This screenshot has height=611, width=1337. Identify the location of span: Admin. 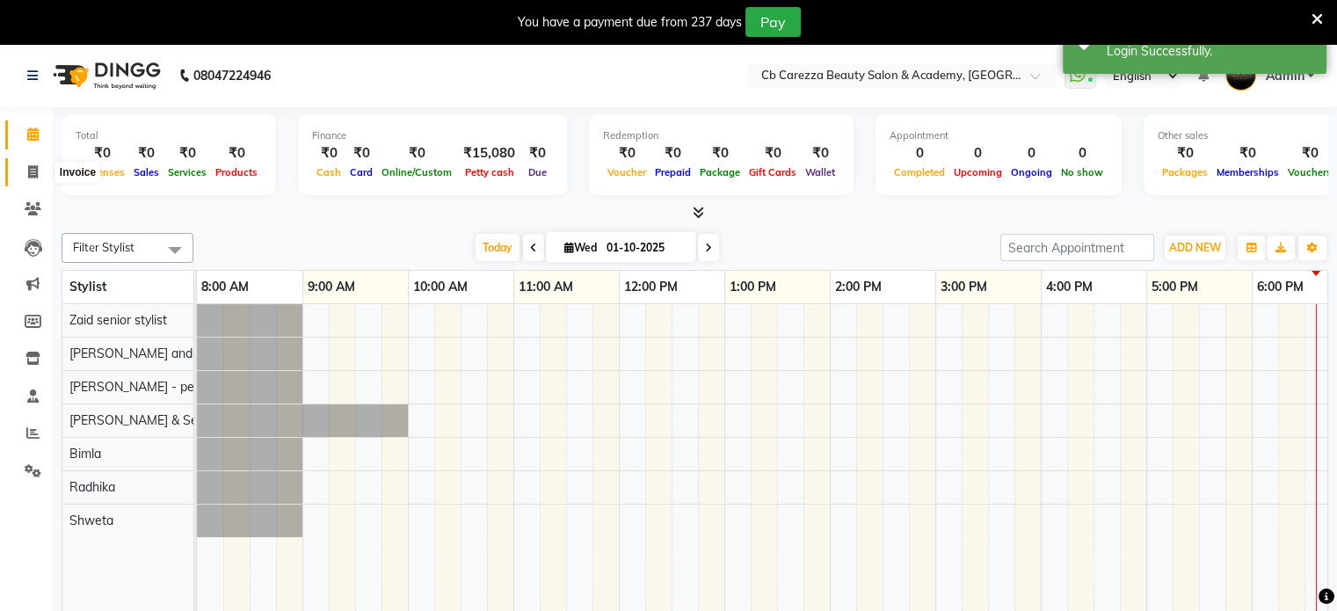
(1284, 76).